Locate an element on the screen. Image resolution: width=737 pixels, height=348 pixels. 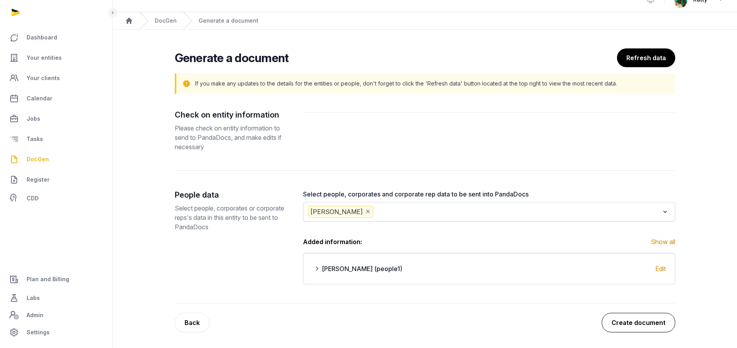
p: If you make any updates to the details for the entities or people, don't forget to click the 'Ref... is located at coordinates (406, 84).